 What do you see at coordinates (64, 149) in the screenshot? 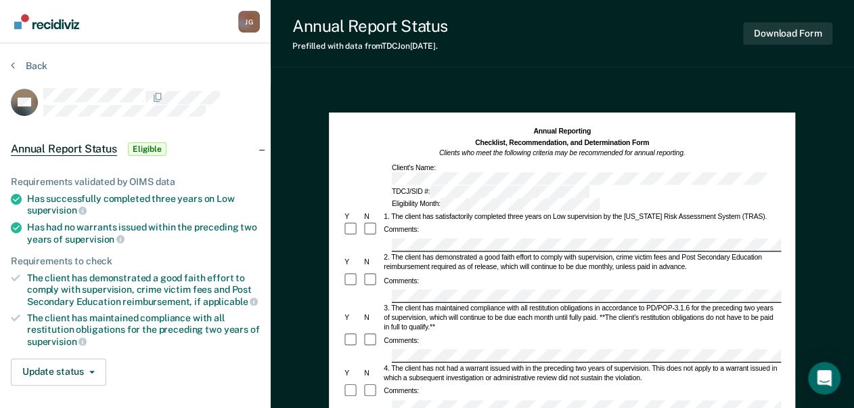
I see `span: Annual Report Status` at bounding box center [64, 149].